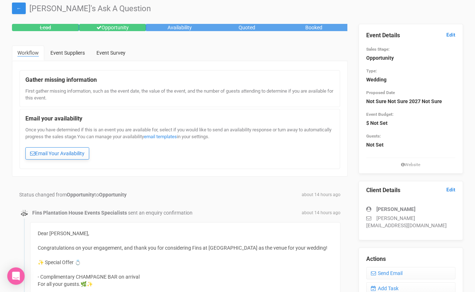 The height and width of the screenshot is (292, 475). I want to click on legend: Client Details, so click(410, 191).